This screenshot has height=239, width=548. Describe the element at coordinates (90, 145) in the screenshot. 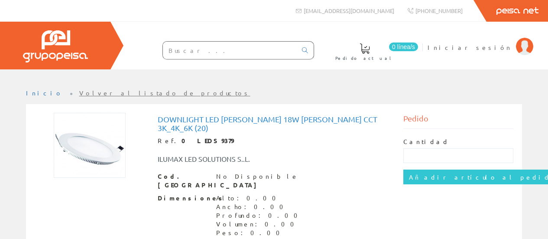

I see `img: Foto artículo Downlight led Roy 18w blanco CCT 3k_4k_6k (20) (165.76271186441x150)` at that location.